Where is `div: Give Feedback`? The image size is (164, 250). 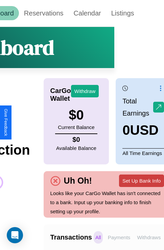
div: Give Feedback is located at coordinates (6, 122).